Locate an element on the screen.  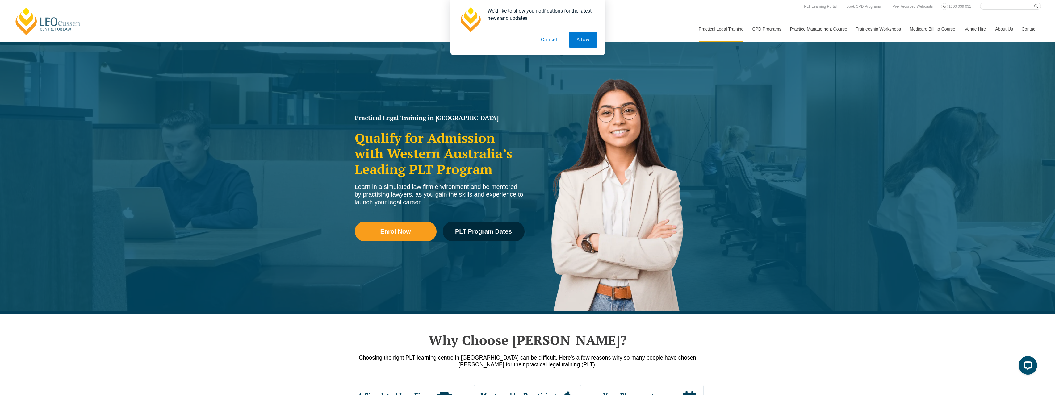
a: Enrol Now is located at coordinates (395, 232).